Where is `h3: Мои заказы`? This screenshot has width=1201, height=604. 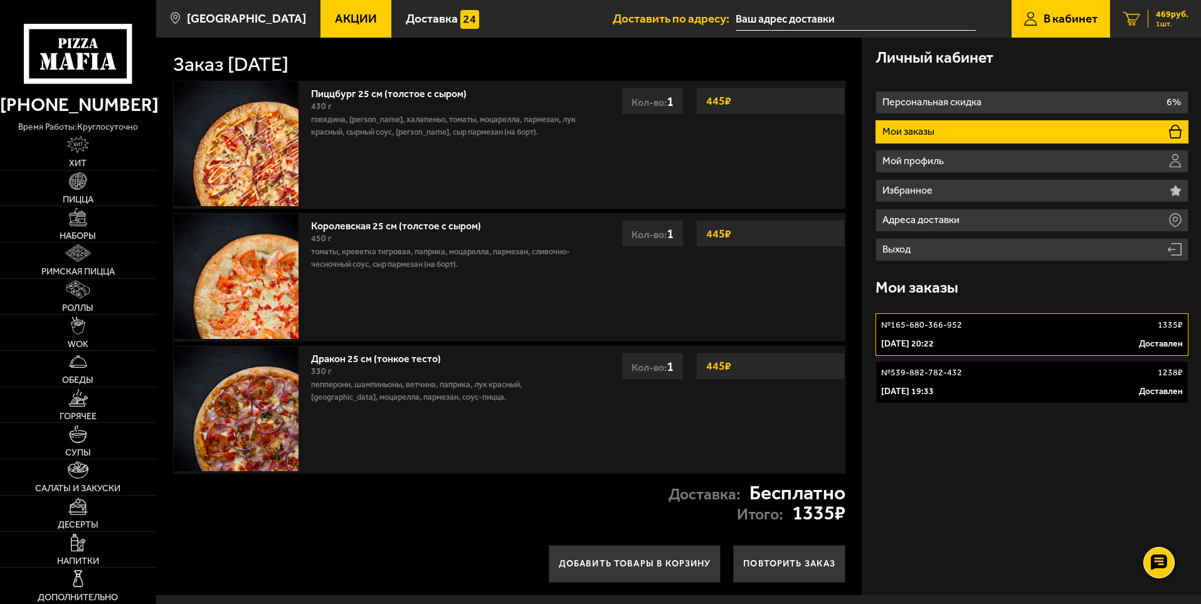 h3: Мои заказы is located at coordinates (917, 288).